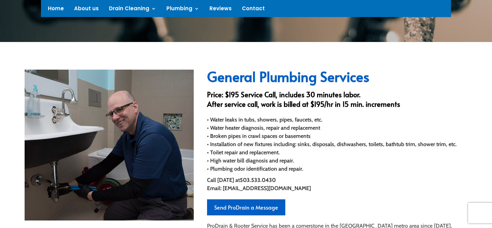 The height and width of the screenshot is (228, 492). Describe the element at coordinates (337, 101) in the screenshot. I see `h3: Price: $195 Service Call, includes 30 minutes labor. After service call, work is billed at $195/h...` at that location.